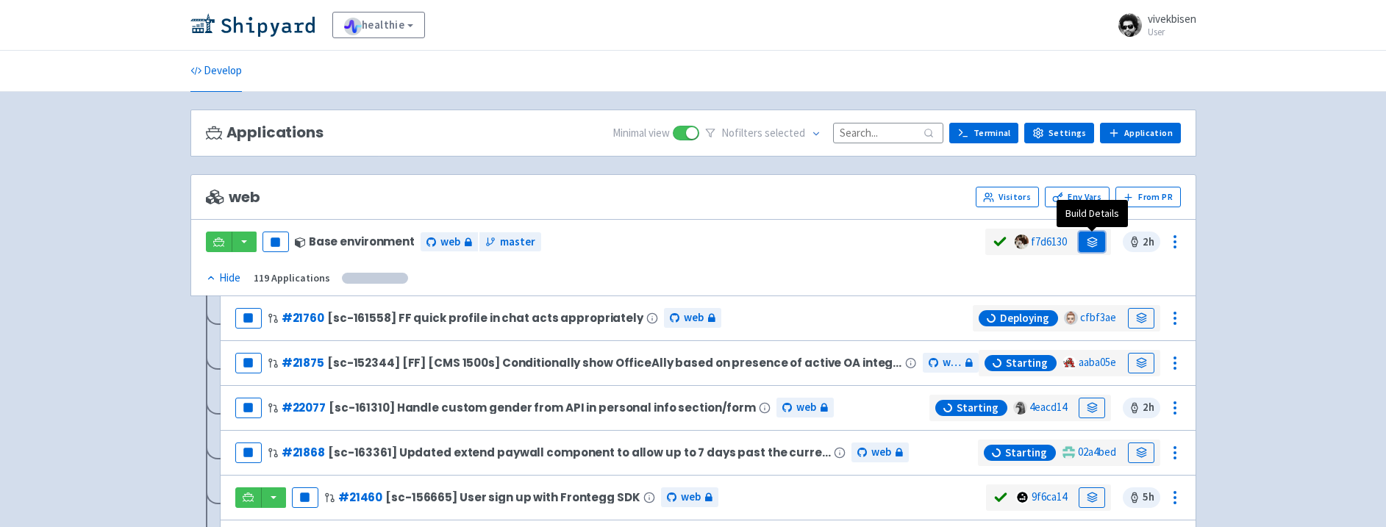 This screenshot has height=527, width=1386. What do you see at coordinates (1097, 451) in the screenshot?
I see `a: 02a4bed` at bounding box center [1097, 451].